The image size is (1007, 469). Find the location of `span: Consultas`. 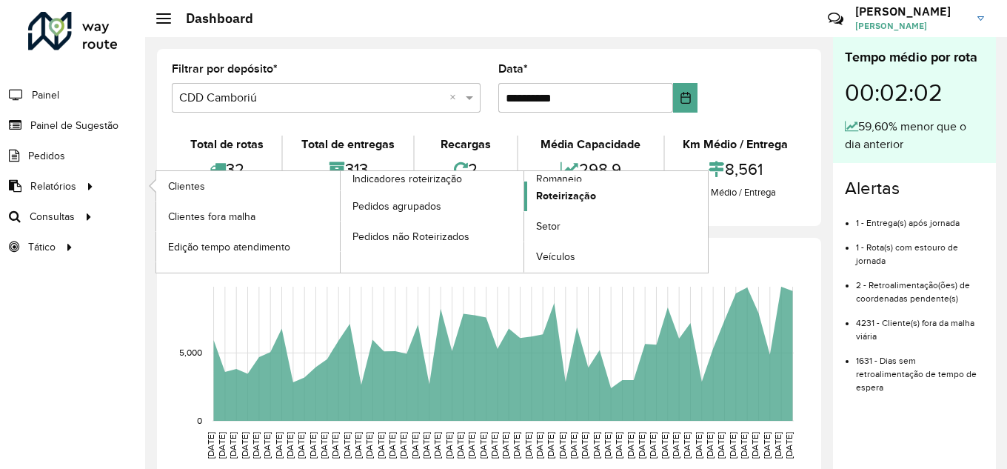

span: Consultas is located at coordinates (52, 216).